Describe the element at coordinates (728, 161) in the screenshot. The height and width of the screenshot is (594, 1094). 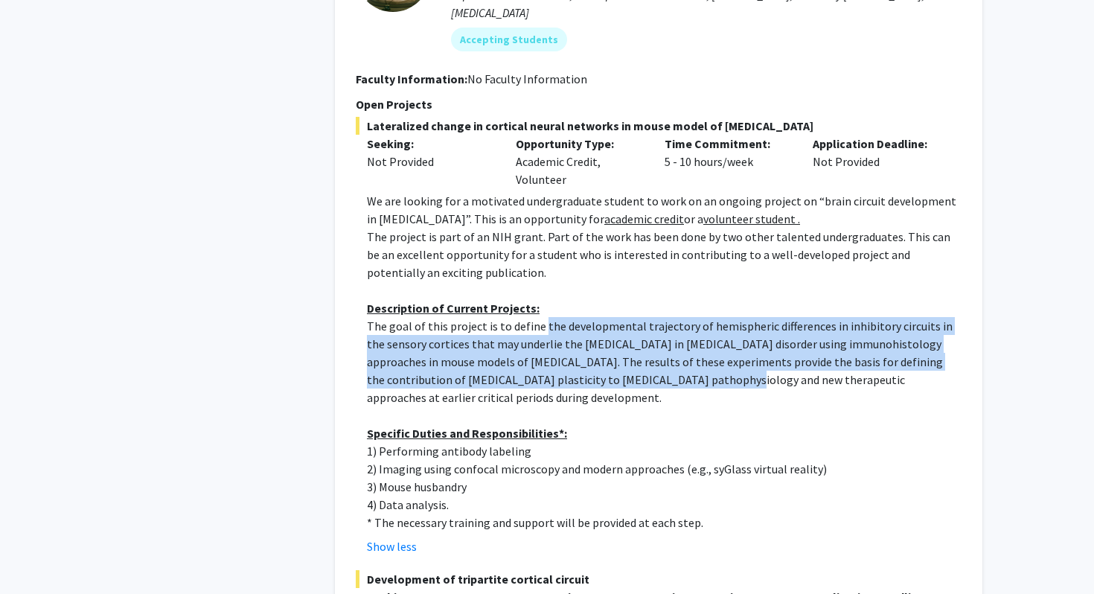
I see `div: 5 - 10 hours/week` at that location.